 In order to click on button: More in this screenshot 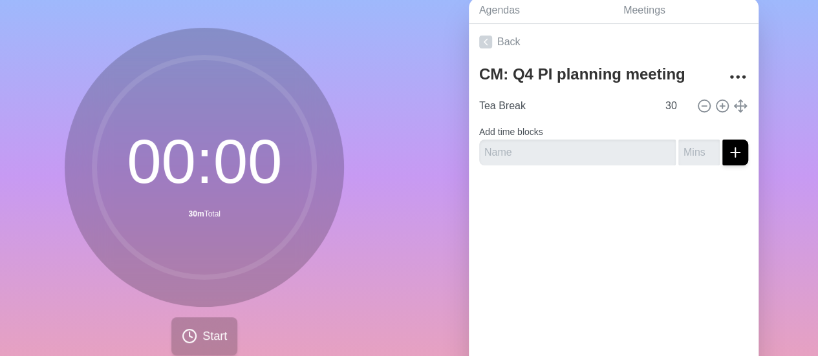, I will do `click(738, 77)`.